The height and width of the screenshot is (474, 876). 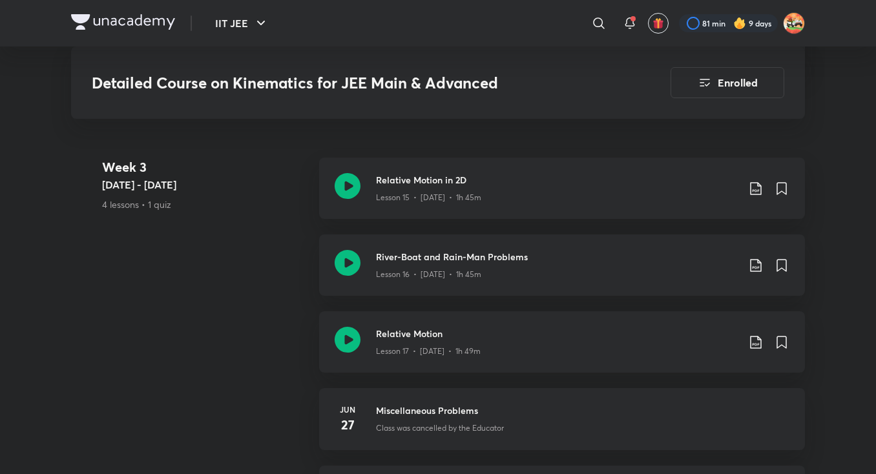 I want to click on a: Company Logo, so click(x=123, y=23).